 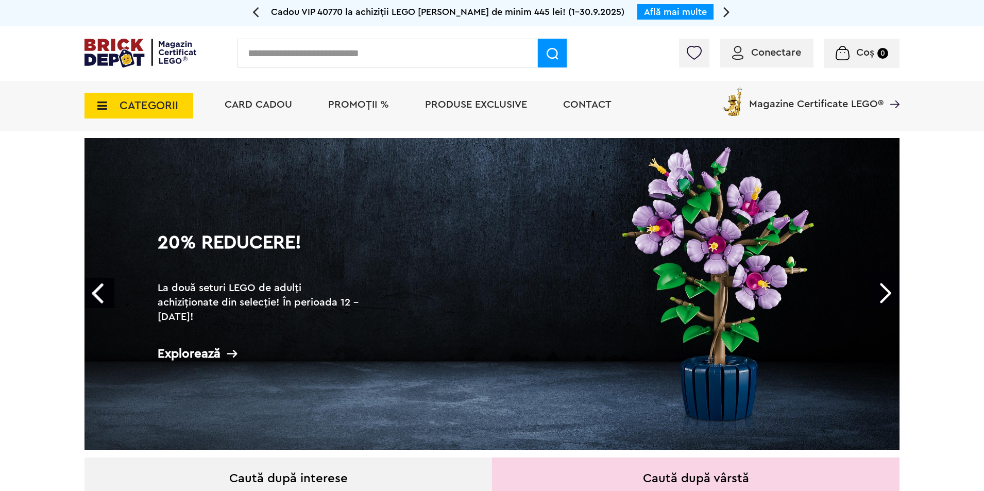 What do you see at coordinates (587, 105) in the screenshot?
I see `a: Contact` at bounding box center [587, 105].